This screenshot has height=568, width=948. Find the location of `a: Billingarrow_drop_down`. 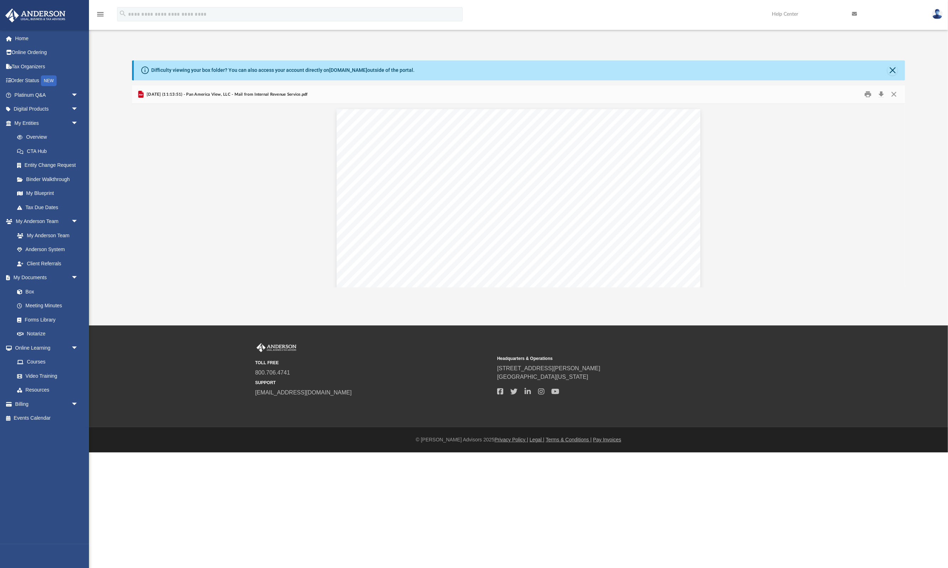

a: Billingarrow_drop_down is located at coordinates (47, 404).